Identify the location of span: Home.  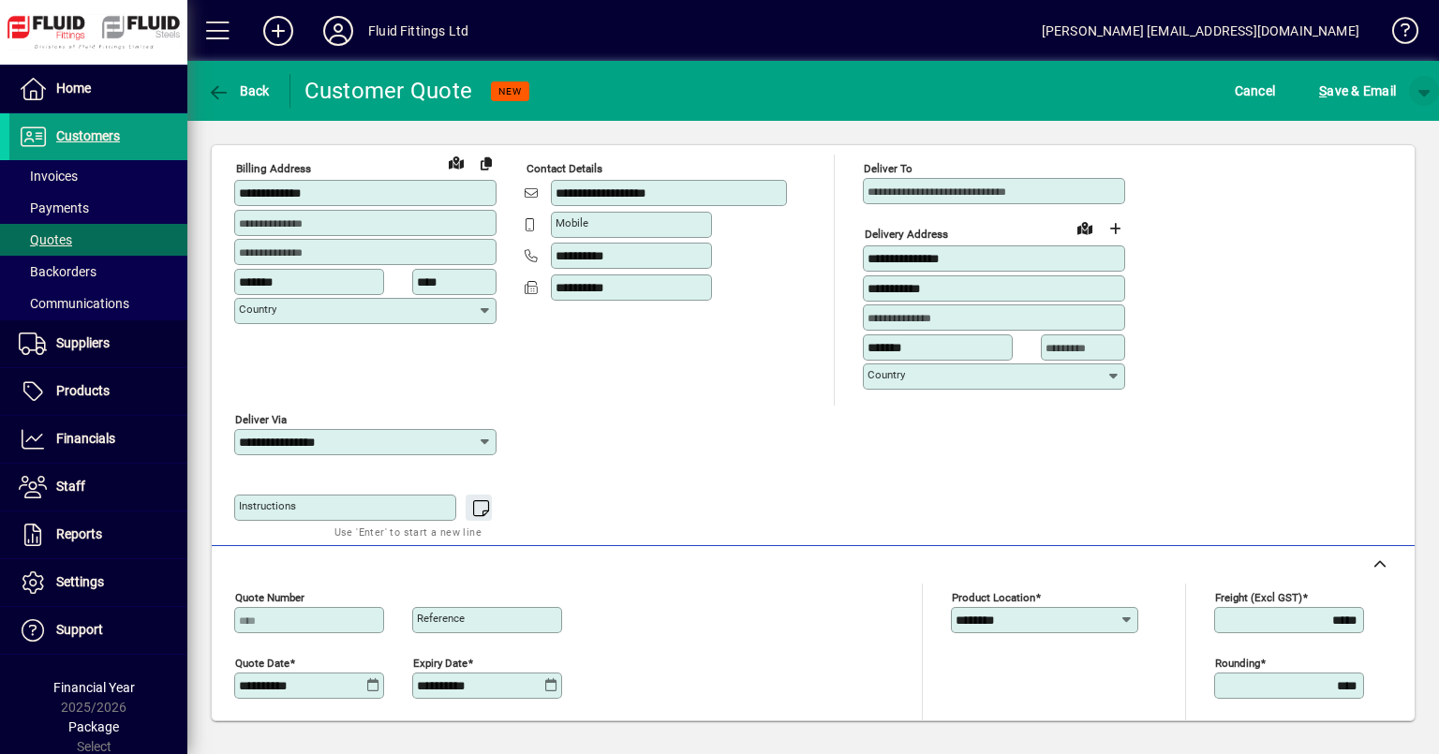
(73, 88).